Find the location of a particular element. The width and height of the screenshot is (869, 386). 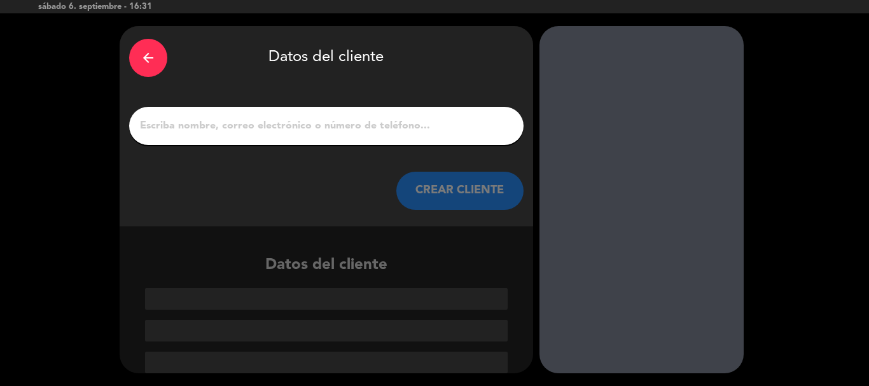

i: arrow_back is located at coordinates (148, 58).